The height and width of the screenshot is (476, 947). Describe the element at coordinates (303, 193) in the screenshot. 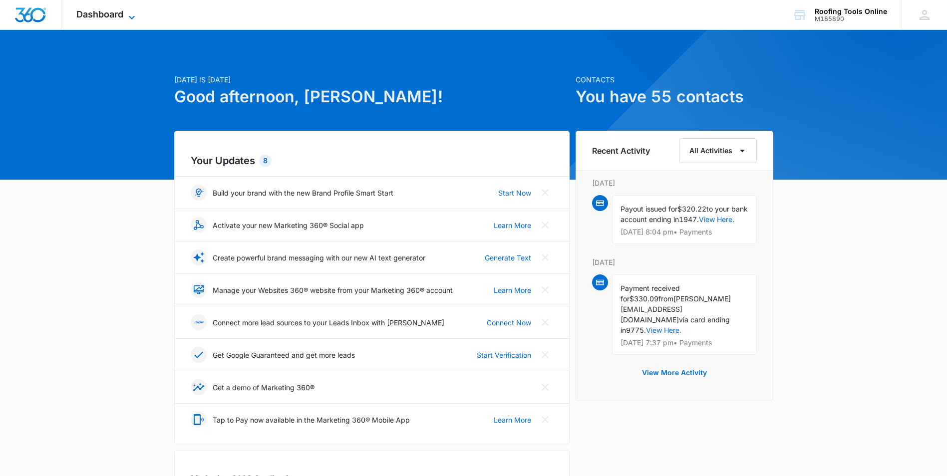

I see `p: Build your brand with the new Brand Profile Smart Start` at that location.